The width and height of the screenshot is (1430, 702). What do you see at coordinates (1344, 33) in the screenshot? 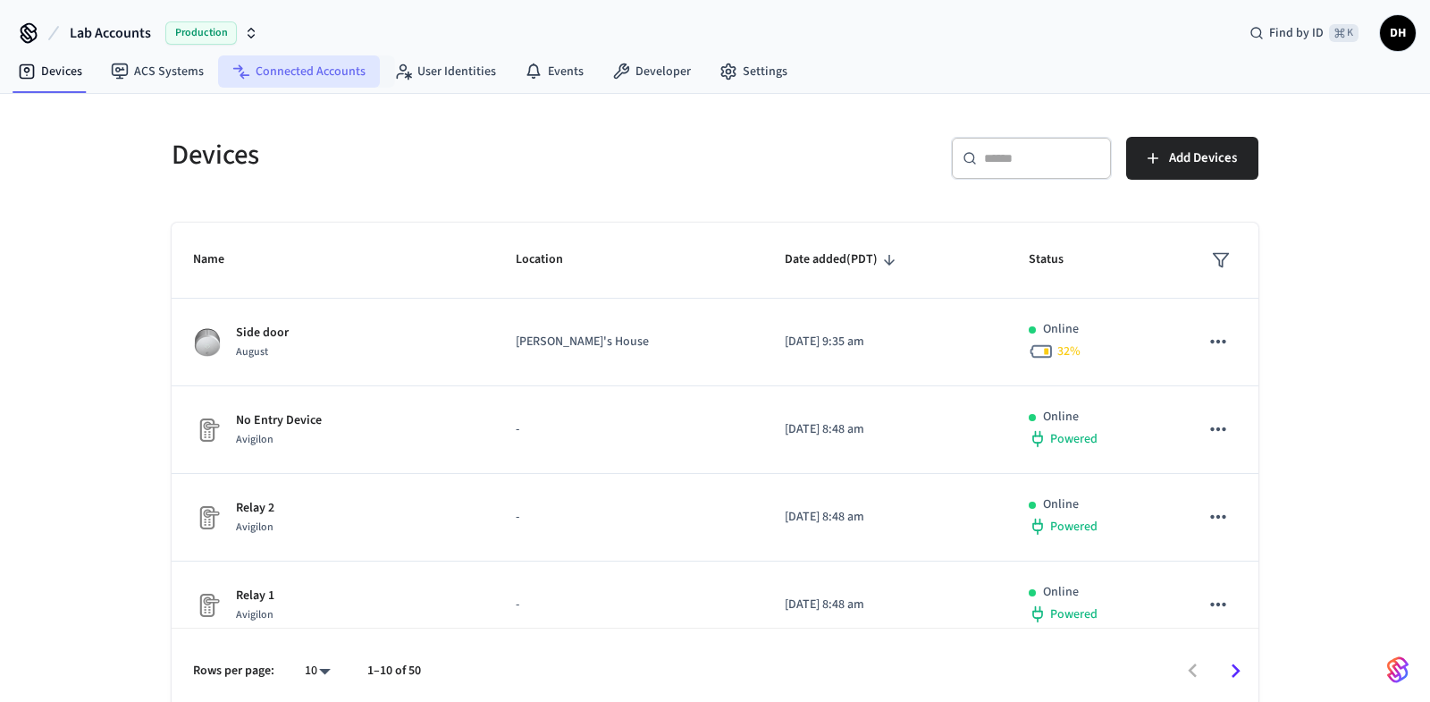
I see `span: ⌘ K` at bounding box center [1344, 33].